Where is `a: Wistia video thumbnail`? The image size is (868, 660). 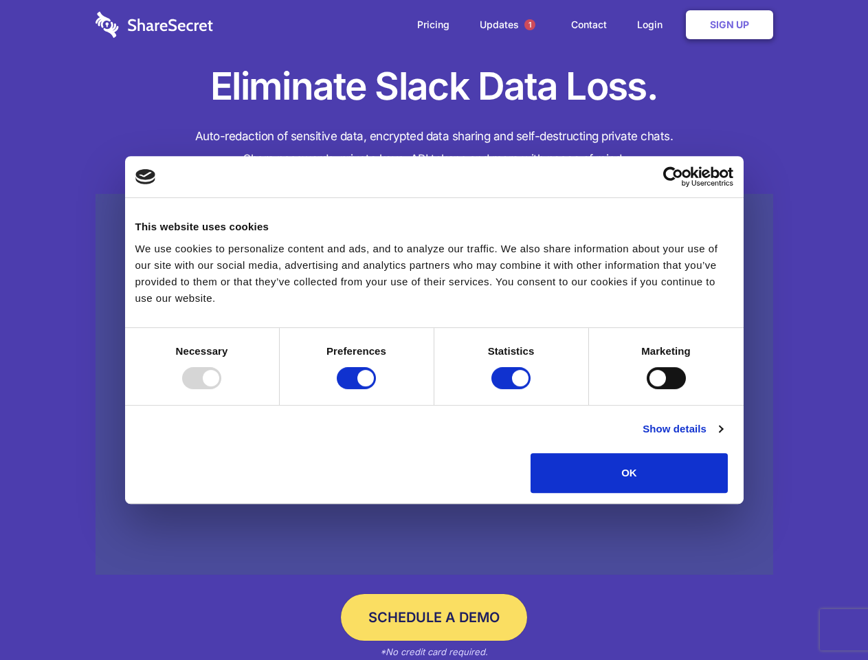
a: Wistia video thumbnail is located at coordinates (435, 384).